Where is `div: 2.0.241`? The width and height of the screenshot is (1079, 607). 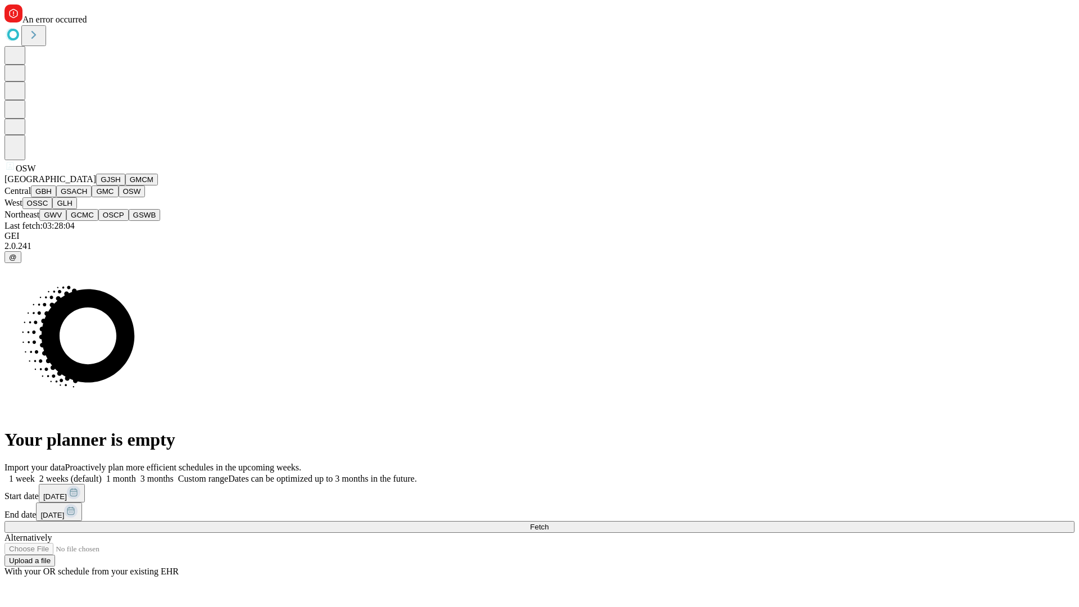
div: 2.0.241 is located at coordinates (539, 246).